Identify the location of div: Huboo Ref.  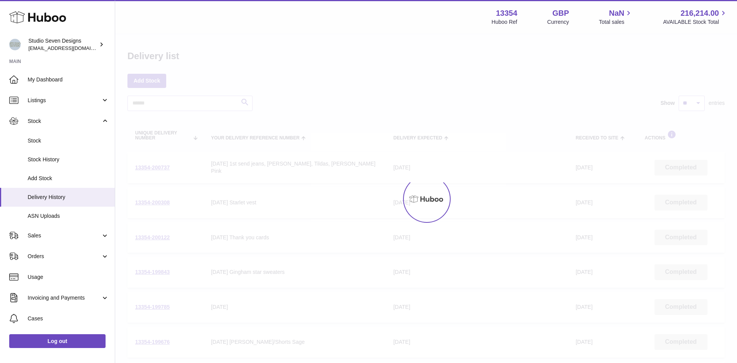
(504, 22).